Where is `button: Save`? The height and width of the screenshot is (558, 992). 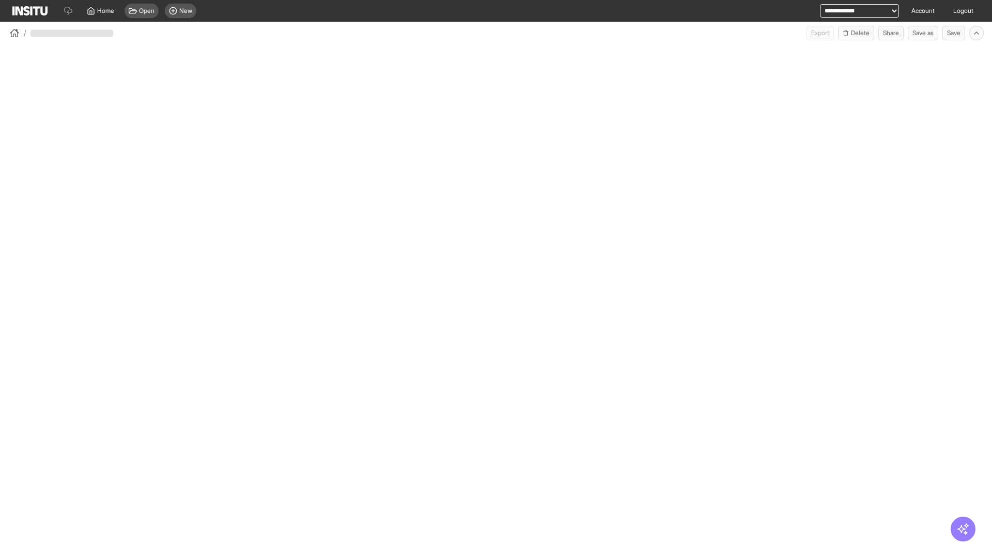
button: Save is located at coordinates (954, 33).